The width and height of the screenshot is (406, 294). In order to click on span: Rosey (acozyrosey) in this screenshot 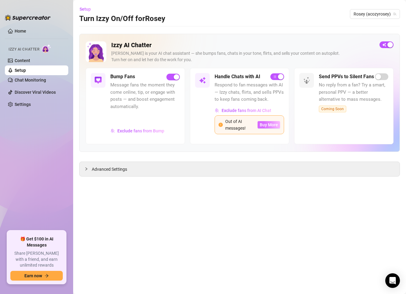, I will do `click(375, 14)`.